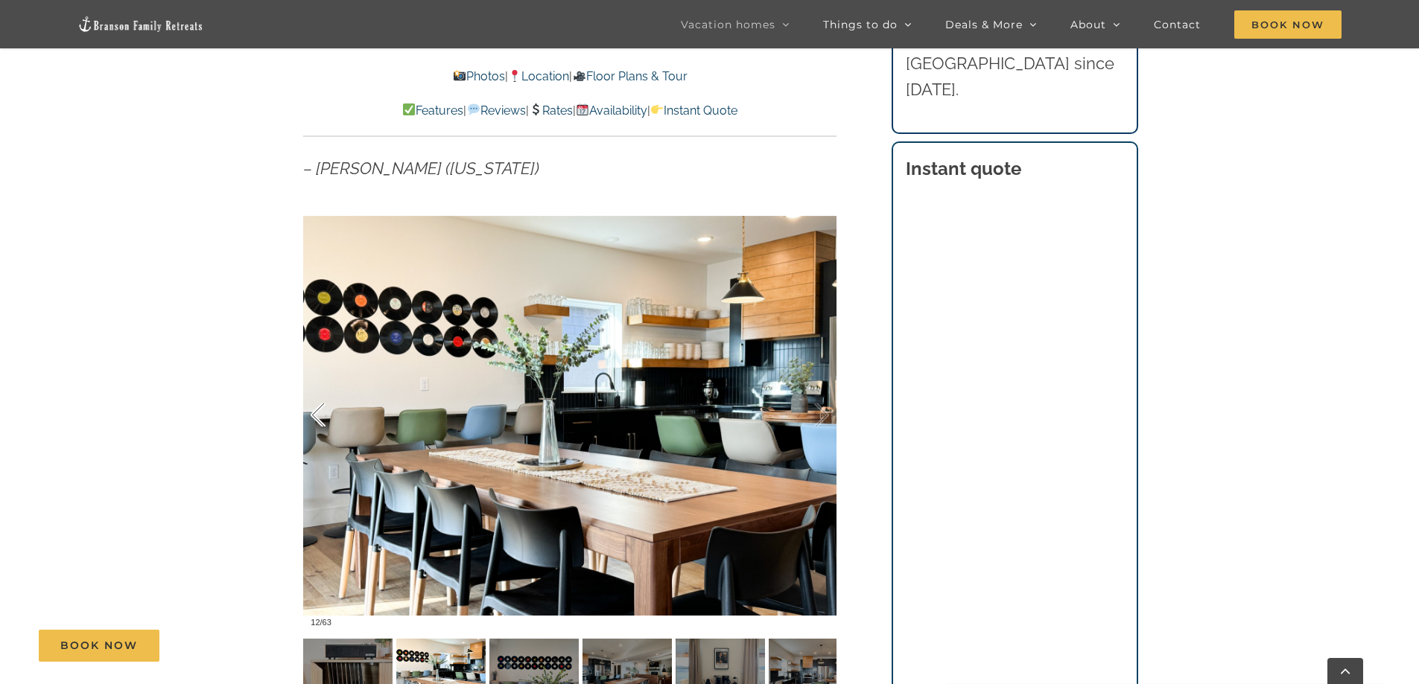 Image resolution: width=1419 pixels, height=684 pixels. I want to click on strong: Instant quote, so click(963, 168).